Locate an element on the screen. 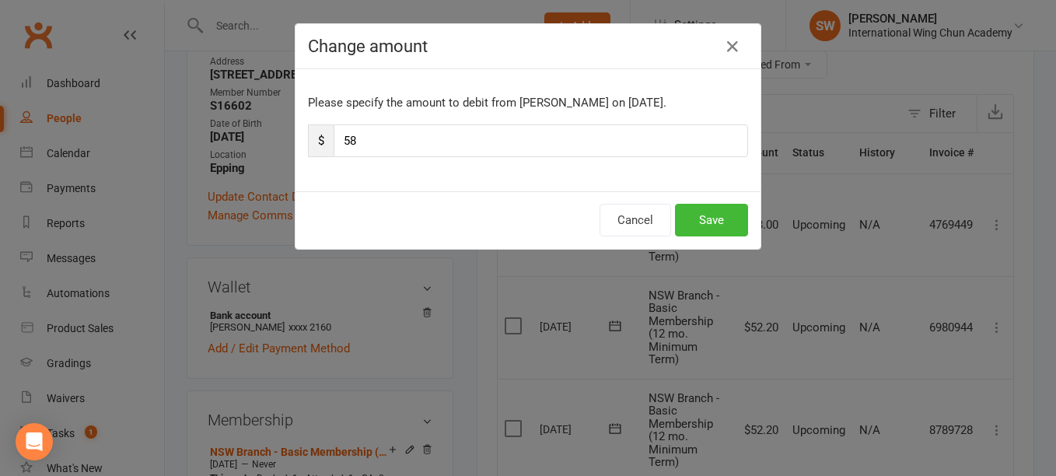 The height and width of the screenshot is (476, 1056). h4: Change amount is located at coordinates (528, 46).